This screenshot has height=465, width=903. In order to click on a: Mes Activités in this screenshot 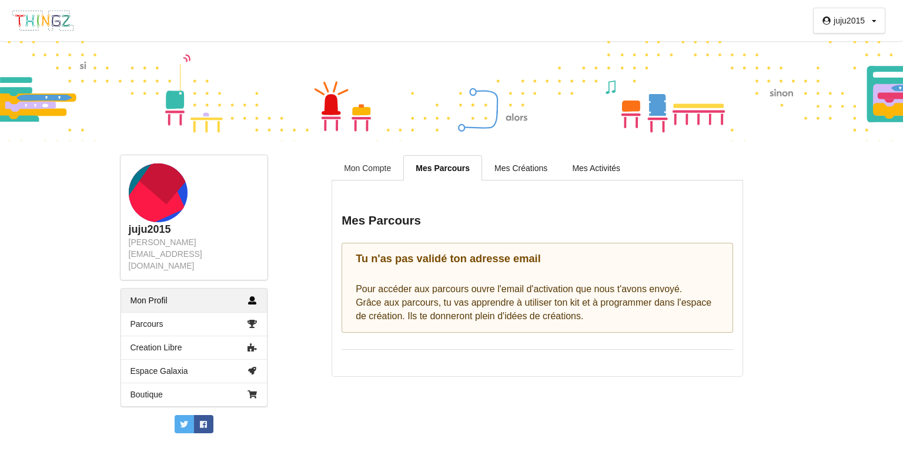, I will do `click(596, 167)`.